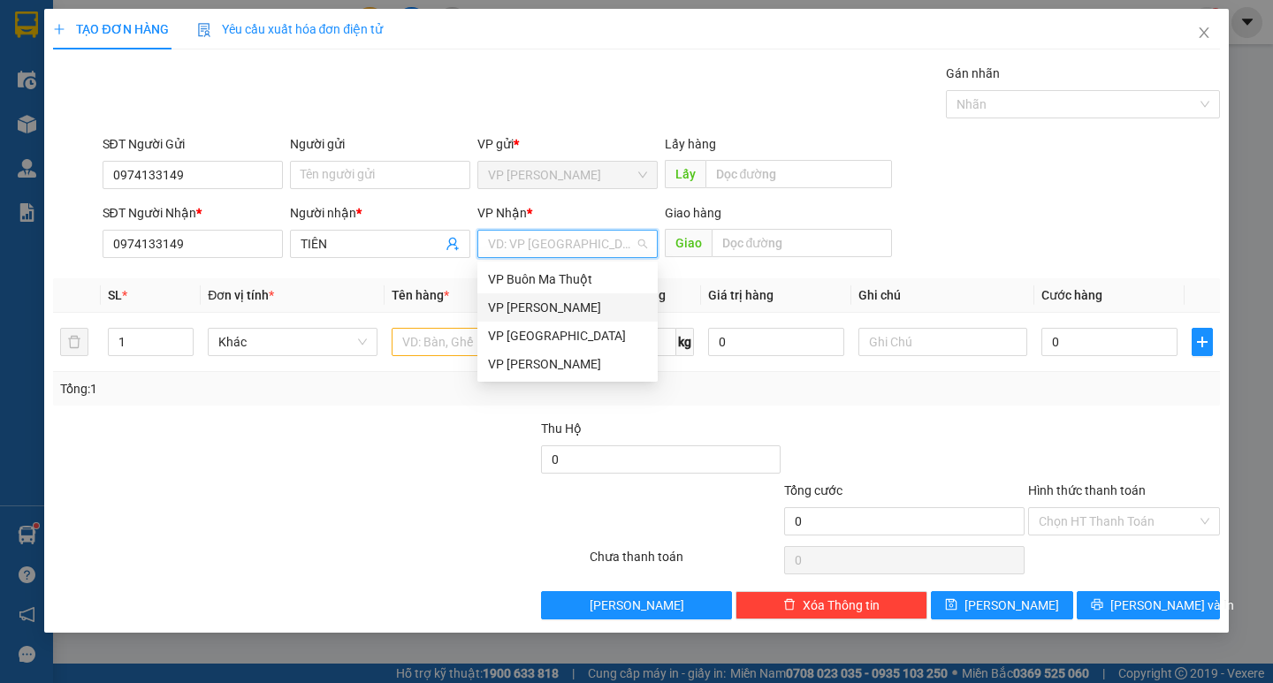 The width and height of the screenshot is (1273, 683). I want to click on div: SĐT Người Nhận, so click(193, 213).